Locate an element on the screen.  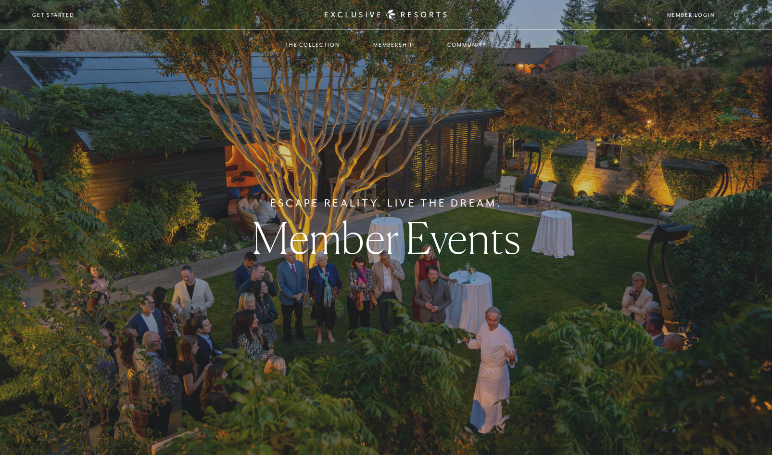
a: The Collection is located at coordinates (312, 45).